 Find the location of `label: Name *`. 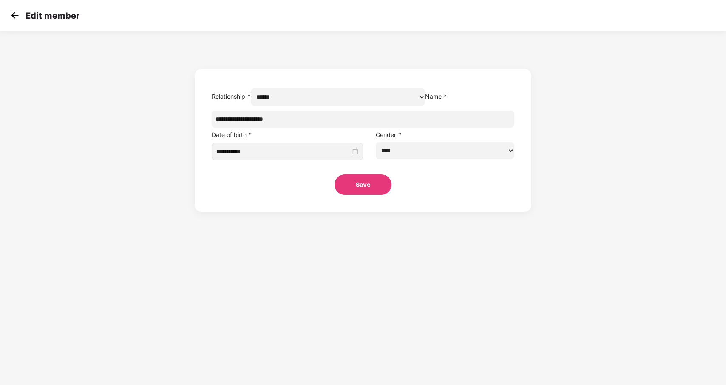

label: Name * is located at coordinates (436, 96).